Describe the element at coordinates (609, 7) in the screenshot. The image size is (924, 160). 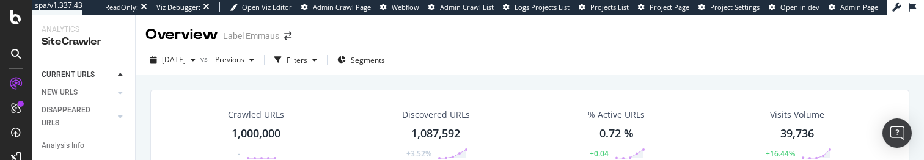
I see `span: Projects List` at that location.